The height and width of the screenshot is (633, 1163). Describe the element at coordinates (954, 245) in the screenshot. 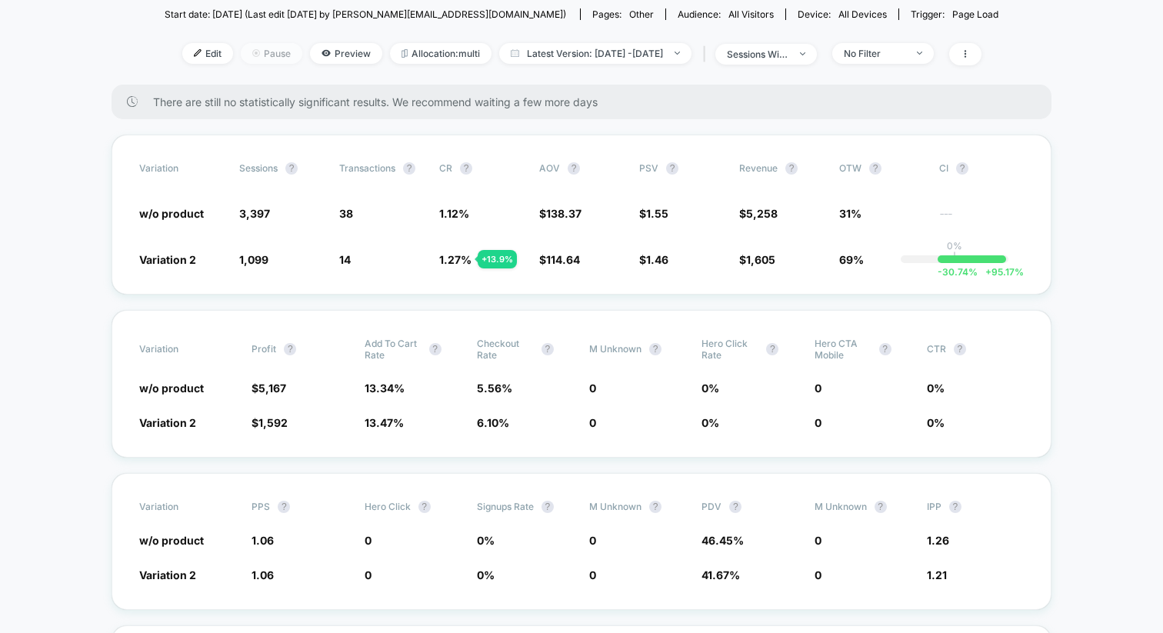

I see `p: 0%` at that location.